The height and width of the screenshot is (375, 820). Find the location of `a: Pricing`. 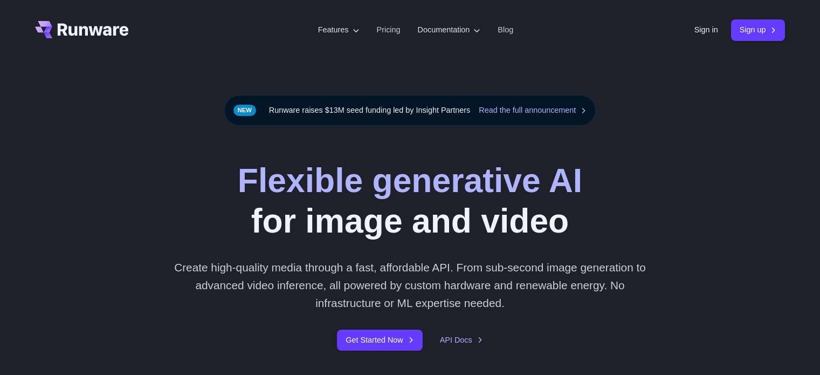

a: Pricing is located at coordinates (389, 30).